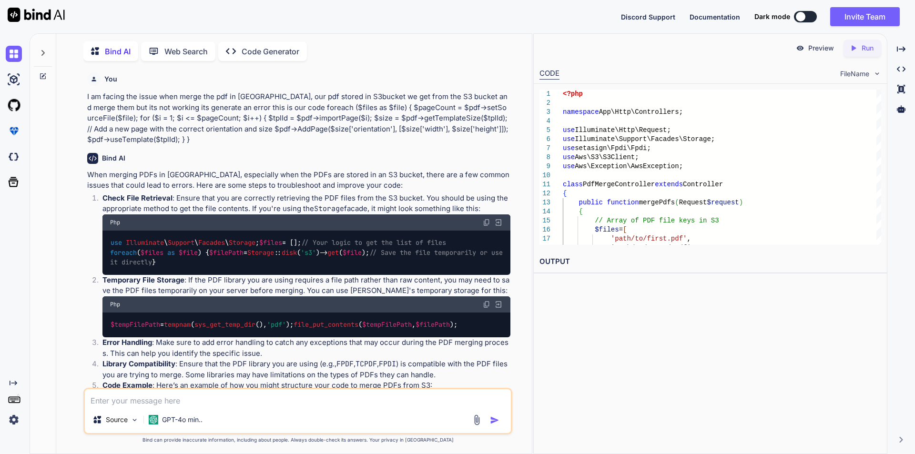 This screenshot has height=454, width=915. I want to click on span: Illuminate\Http\Request;, so click(623, 130).